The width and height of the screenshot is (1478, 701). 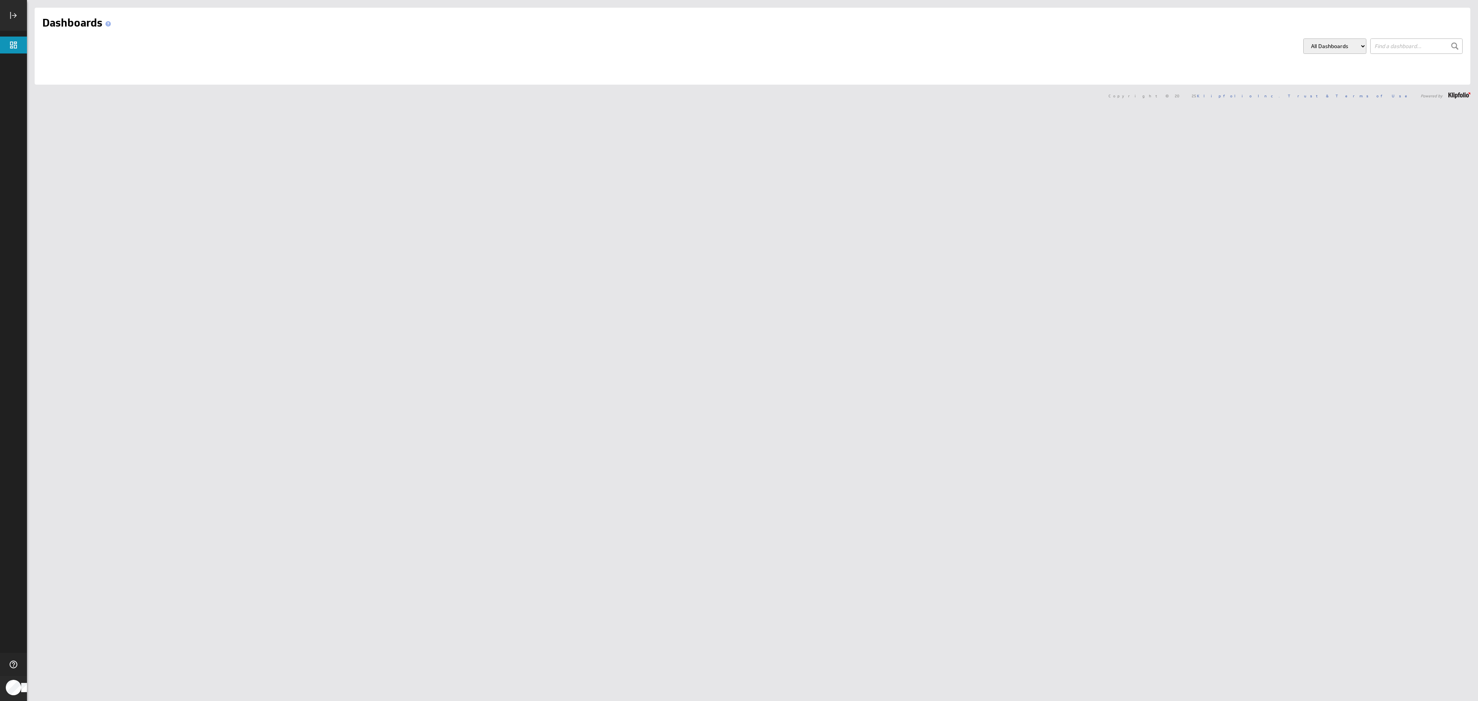 I want to click on a: Trust & Terms of Use, so click(x=1350, y=96).